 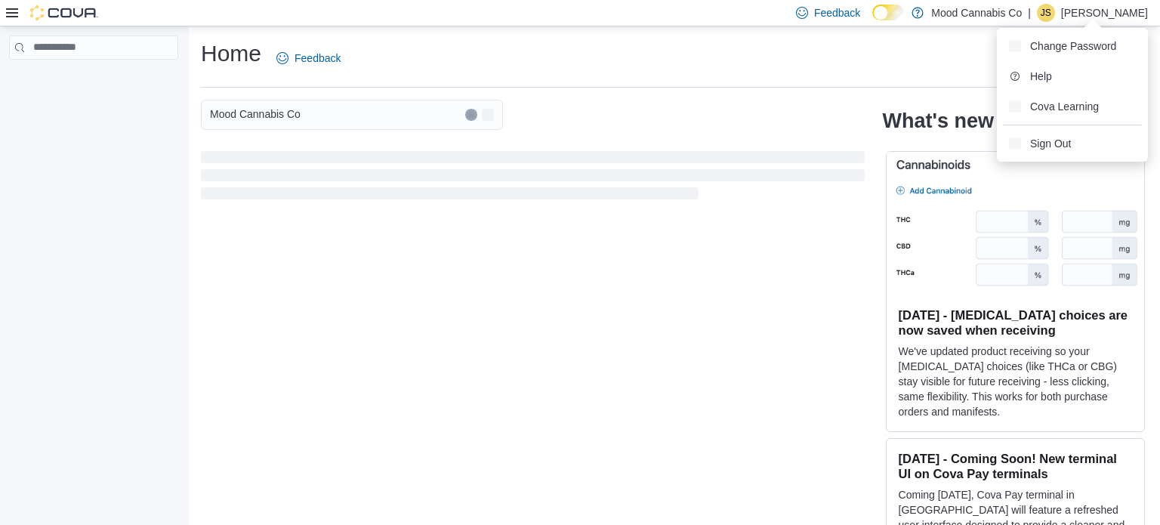 I want to click on div: Jameson Stickle, so click(x=1046, y=13).